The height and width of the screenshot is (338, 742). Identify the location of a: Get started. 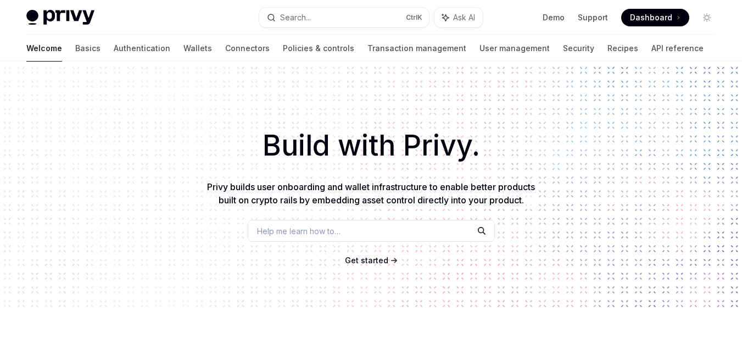
(366, 260).